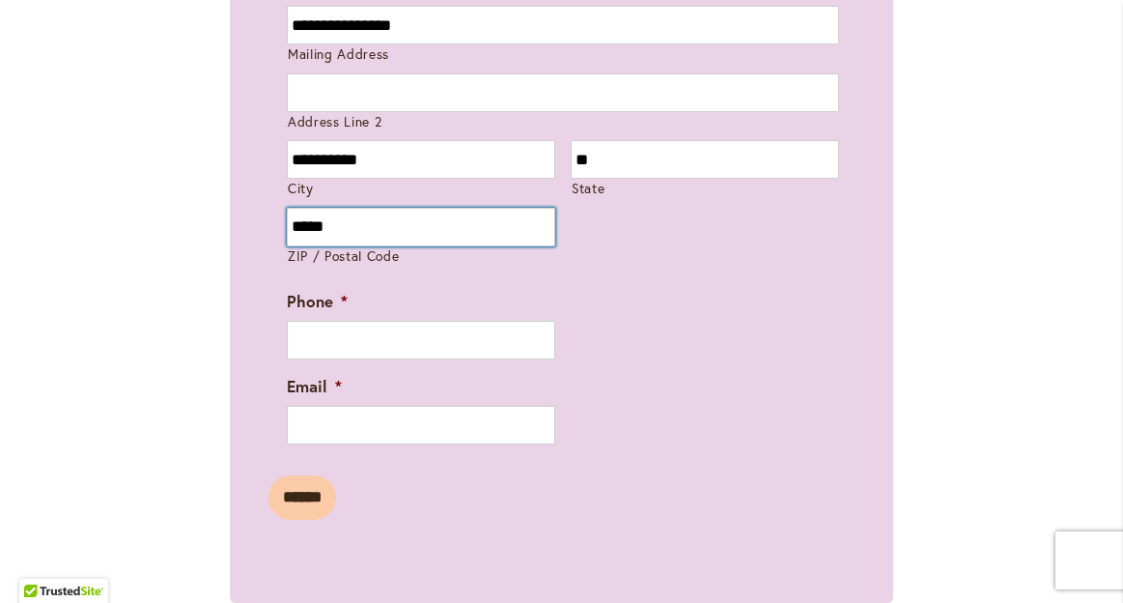  What do you see at coordinates (421, 256) in the screenshot?
I see `label: ZIP / Postal Code` at bounding box center [421, 256].